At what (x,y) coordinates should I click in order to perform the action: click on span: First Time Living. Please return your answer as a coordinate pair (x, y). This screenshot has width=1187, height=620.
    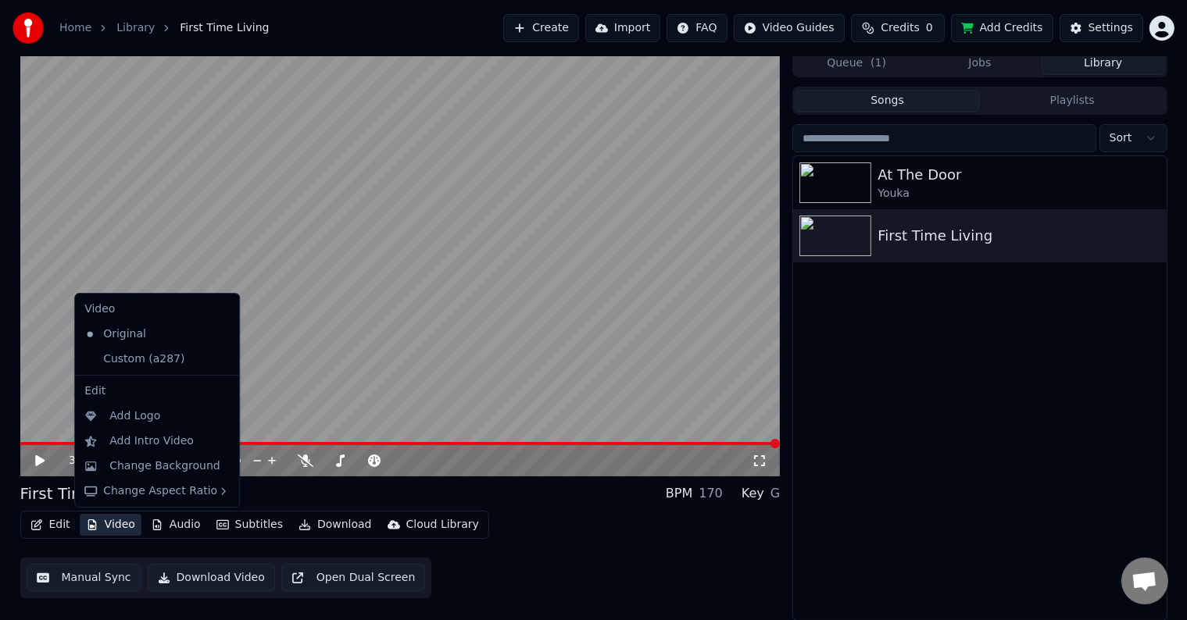
    Looking at the image, I should click on (224, 28).